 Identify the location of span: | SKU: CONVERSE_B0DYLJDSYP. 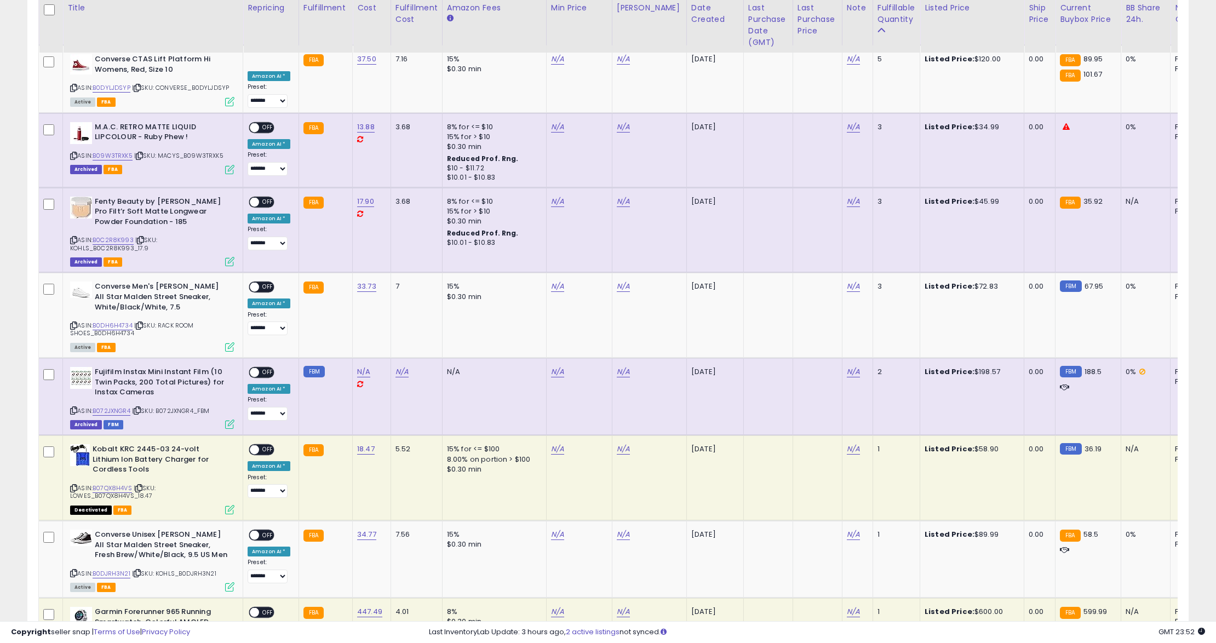
(180, 88).